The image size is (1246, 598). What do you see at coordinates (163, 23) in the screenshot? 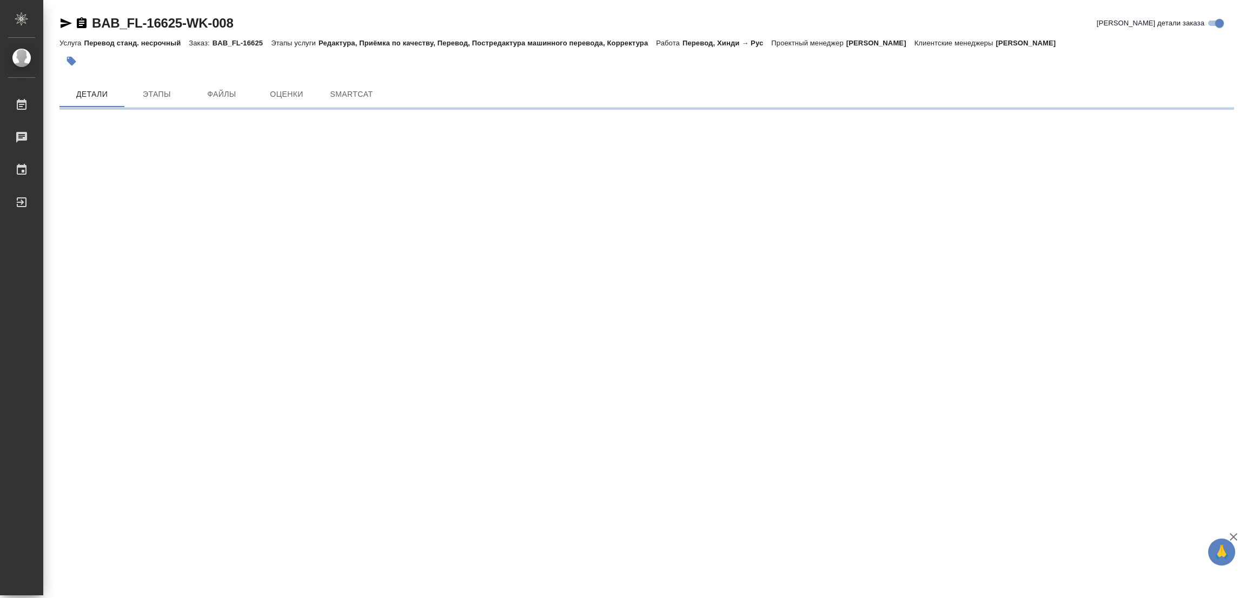
I see `a: BAB_FL-16625-WK-008` at bounding box center [163, 23].